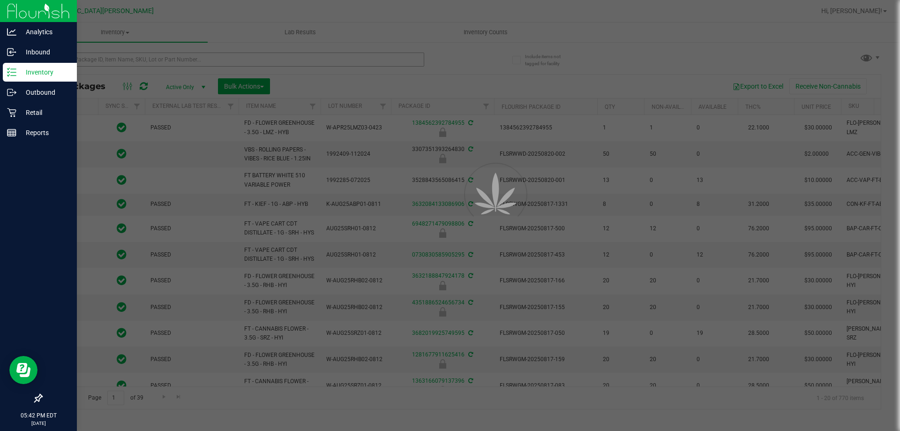  I want to click on inline-svg: Outbound, so click(12, 92).